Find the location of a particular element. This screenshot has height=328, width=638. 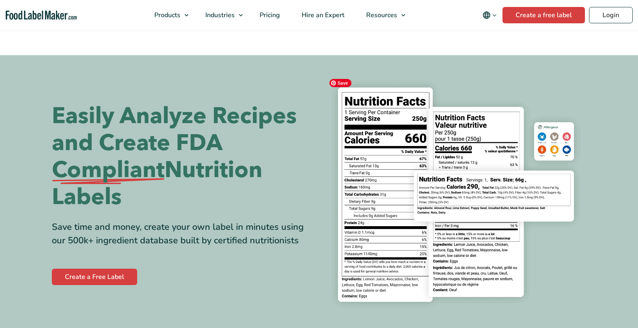

h1: Easily Analyze Recipes and Create FDA Nutrition Labels is located at coordinates (183, 156).